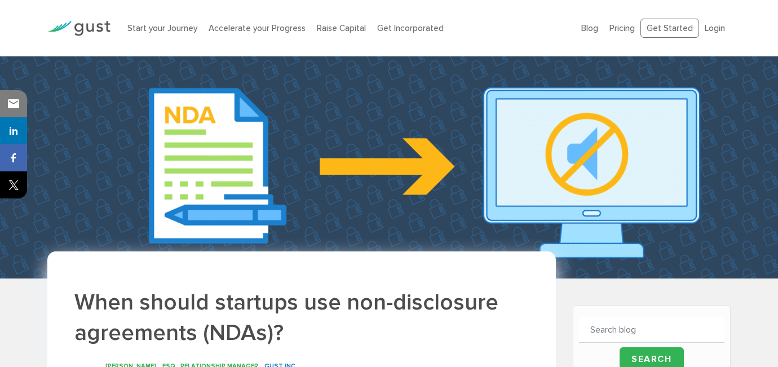  I want to click on a: Get Incorporated, so click(411, 28).